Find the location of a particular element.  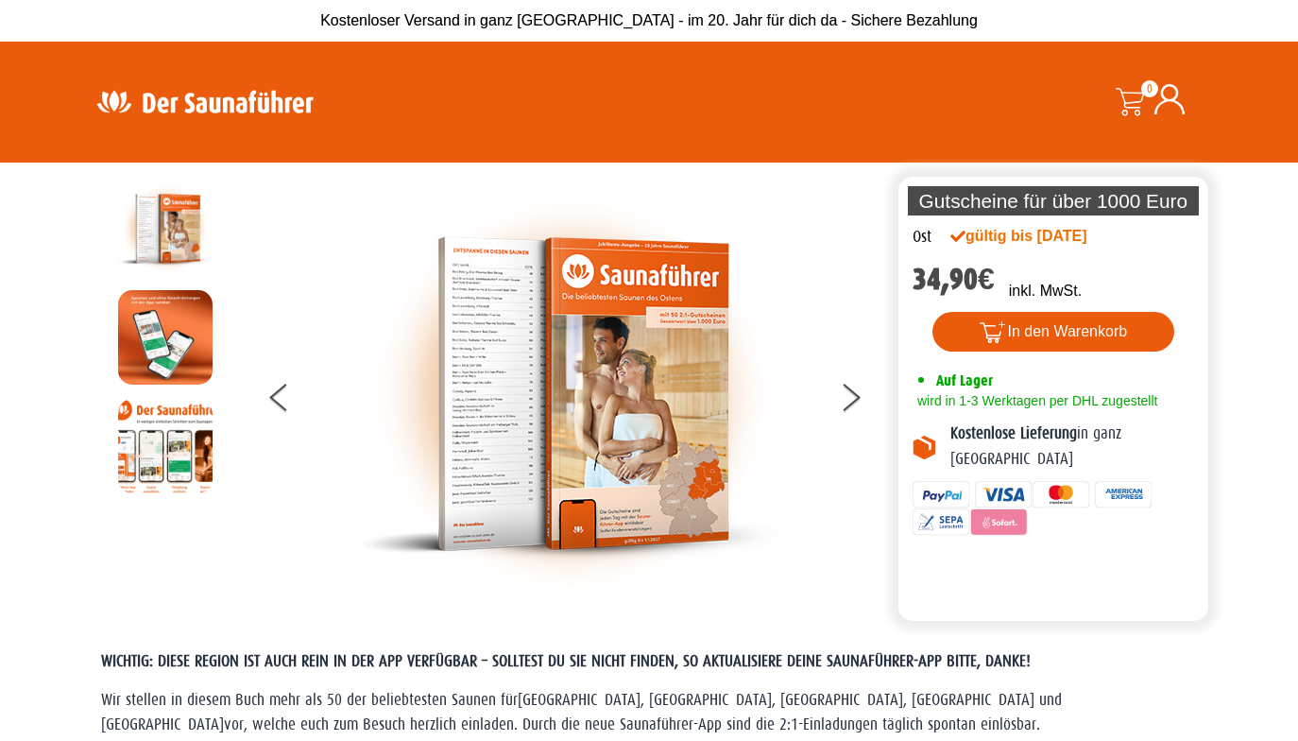

div: Ost is located at coordinates (922, 237).